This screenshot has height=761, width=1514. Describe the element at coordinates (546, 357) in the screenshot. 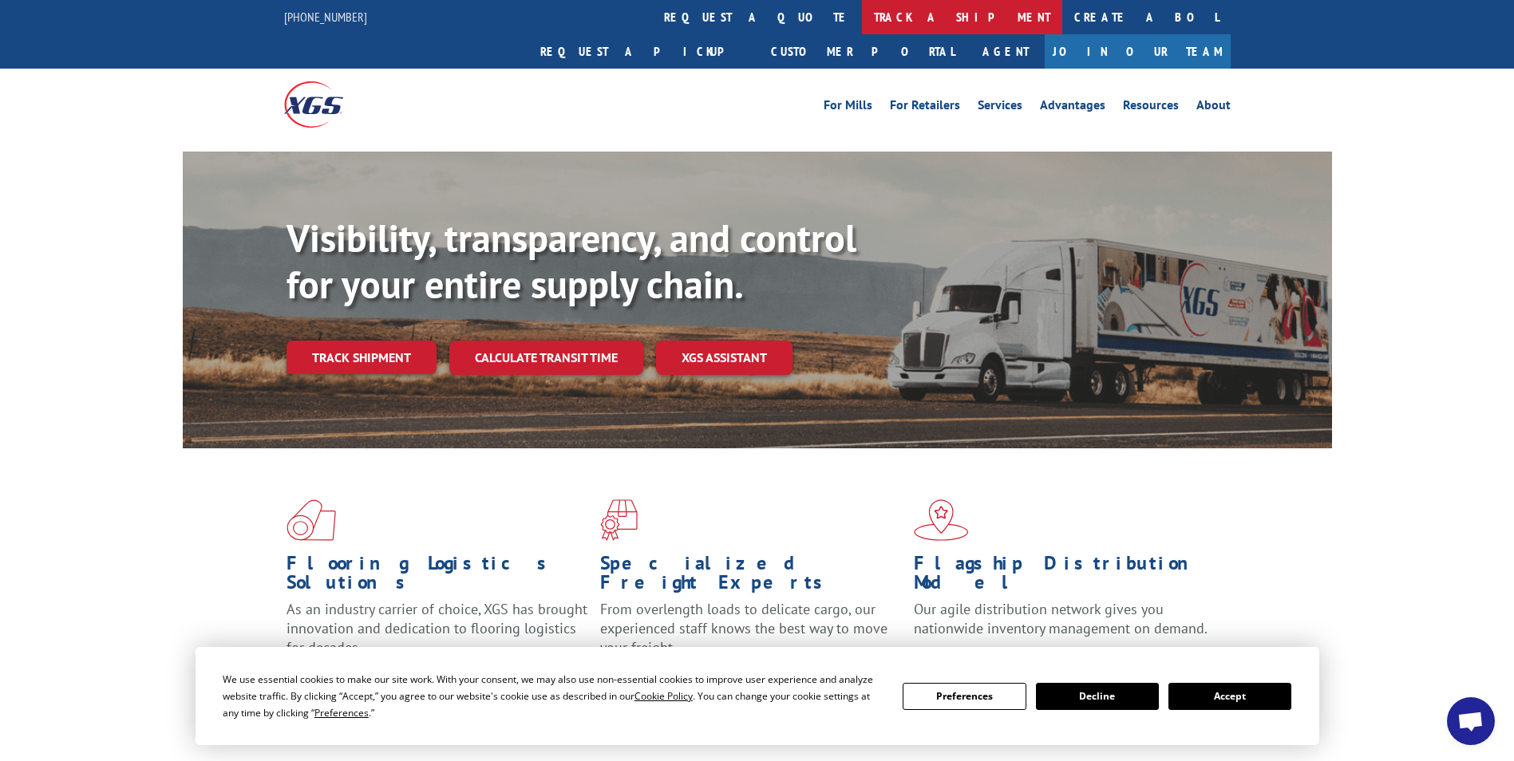

I see `a: Calculate transit time` at that location.